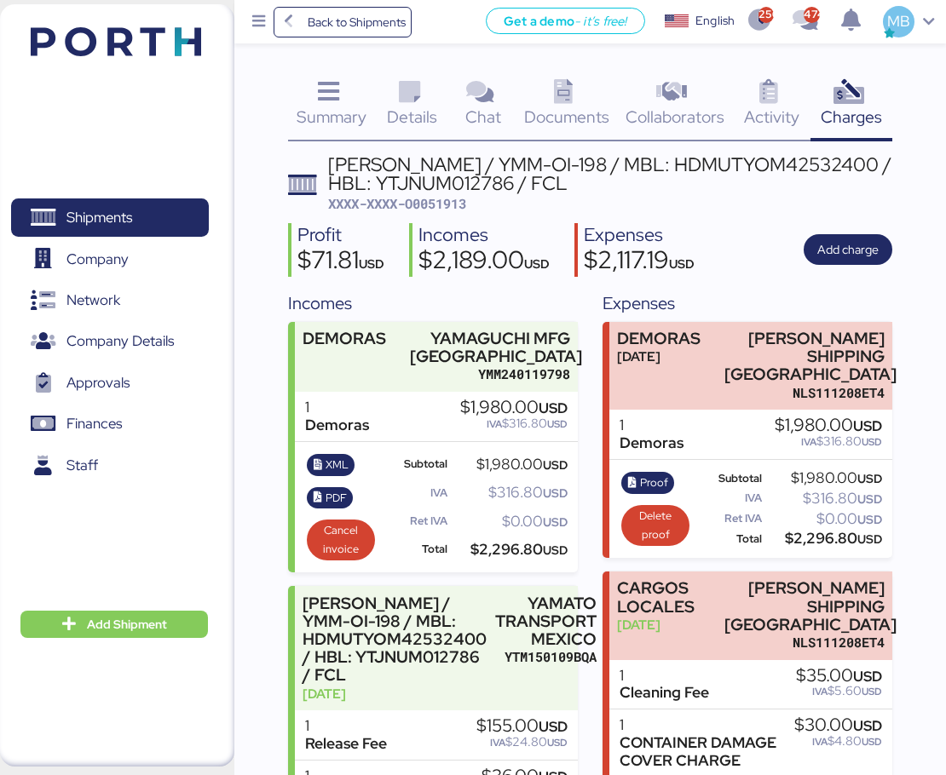 Image resolution: width=946 pixels, height=775 pixels. Describe the element at coordinates (521, 742) in the screenshot. I see `div: $24.80` at that location.